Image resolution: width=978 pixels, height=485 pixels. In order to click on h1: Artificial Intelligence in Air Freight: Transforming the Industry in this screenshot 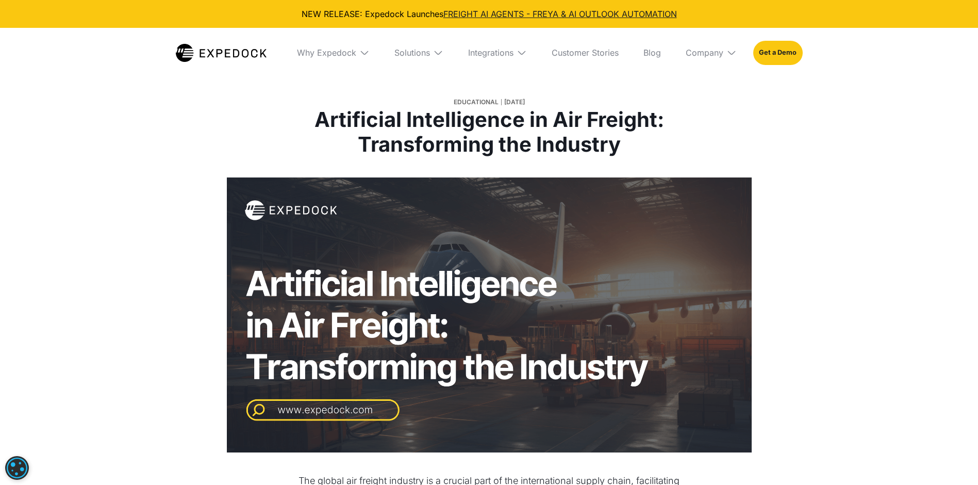, I will do `click(489, 132)`.